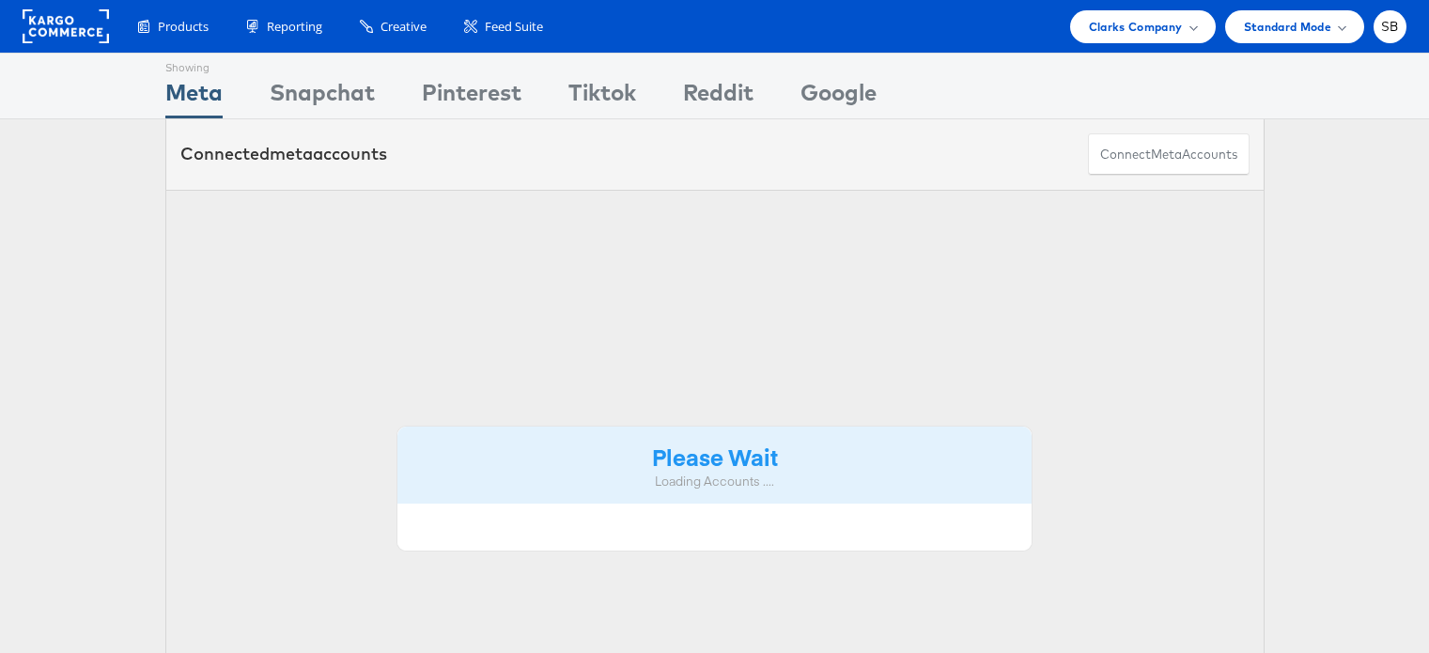 This screenshot has height=653, width=1429. I want to click on div: Connected accounts, so click(284, 154).